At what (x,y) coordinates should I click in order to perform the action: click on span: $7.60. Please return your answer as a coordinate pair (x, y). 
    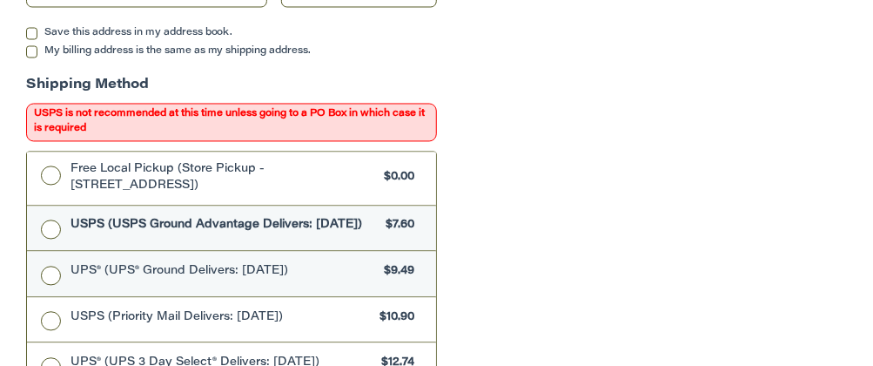
    Looking at the image, I should click on (396, 225).